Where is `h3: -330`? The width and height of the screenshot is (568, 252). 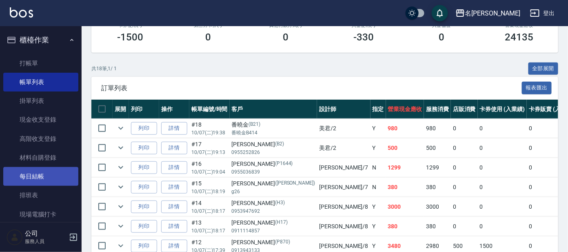
h3: -330 is located at coordinates (363, 37).